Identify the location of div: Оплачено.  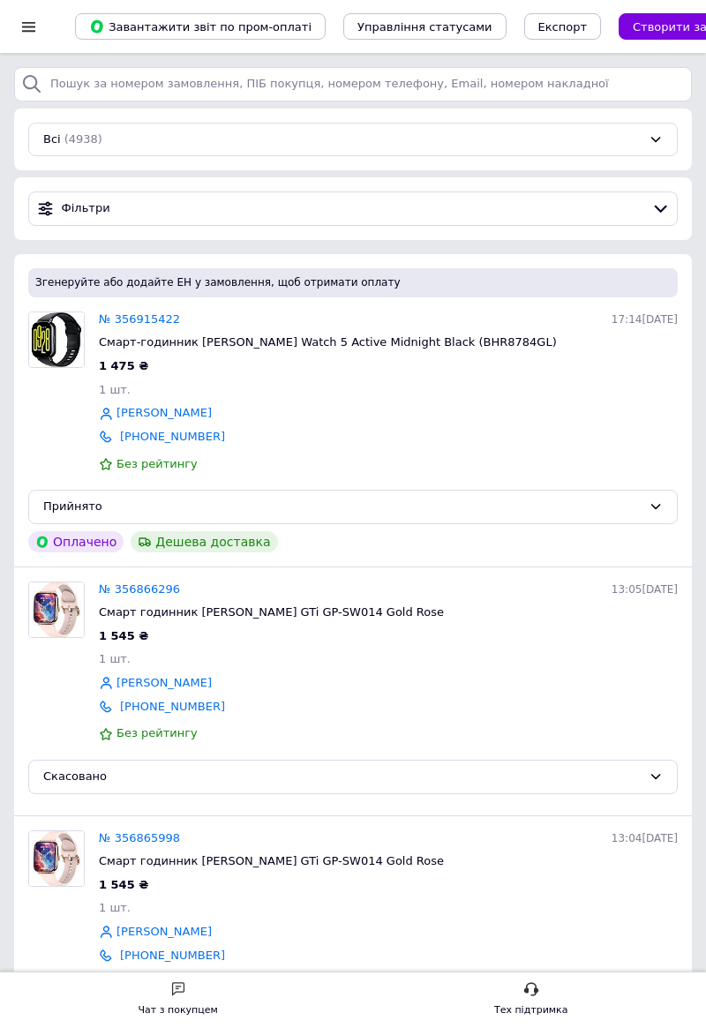
(76, 542).